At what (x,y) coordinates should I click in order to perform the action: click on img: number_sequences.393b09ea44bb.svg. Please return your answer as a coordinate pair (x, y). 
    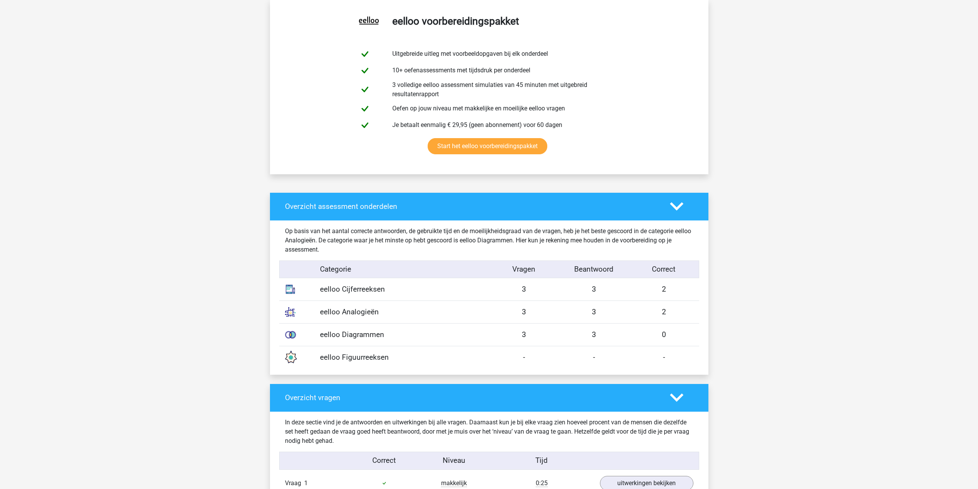
    Looking at the image, I should click on (290, 289).